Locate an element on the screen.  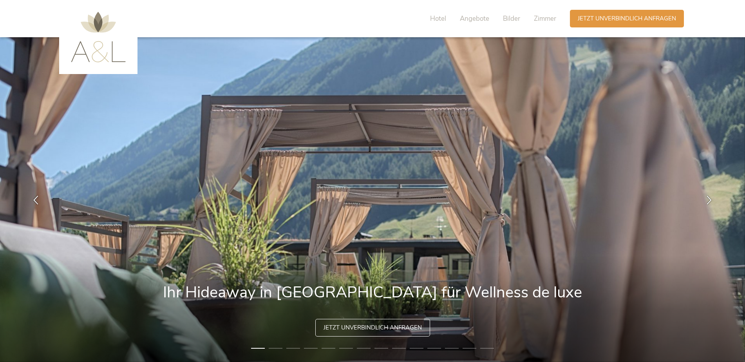
span: Bilder is located at coordinates (511, 18).